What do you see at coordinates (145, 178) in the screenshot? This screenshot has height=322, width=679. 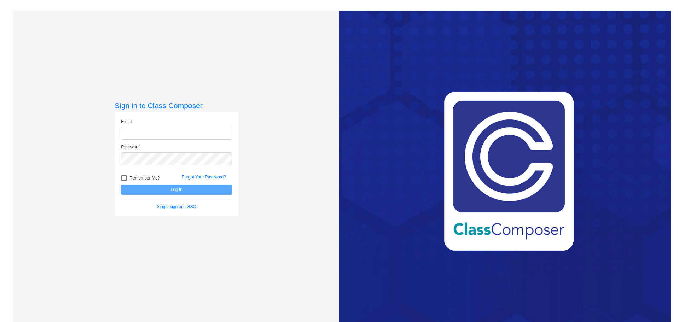 I see `span: Remember Me?` at bounding box center [145, 178].